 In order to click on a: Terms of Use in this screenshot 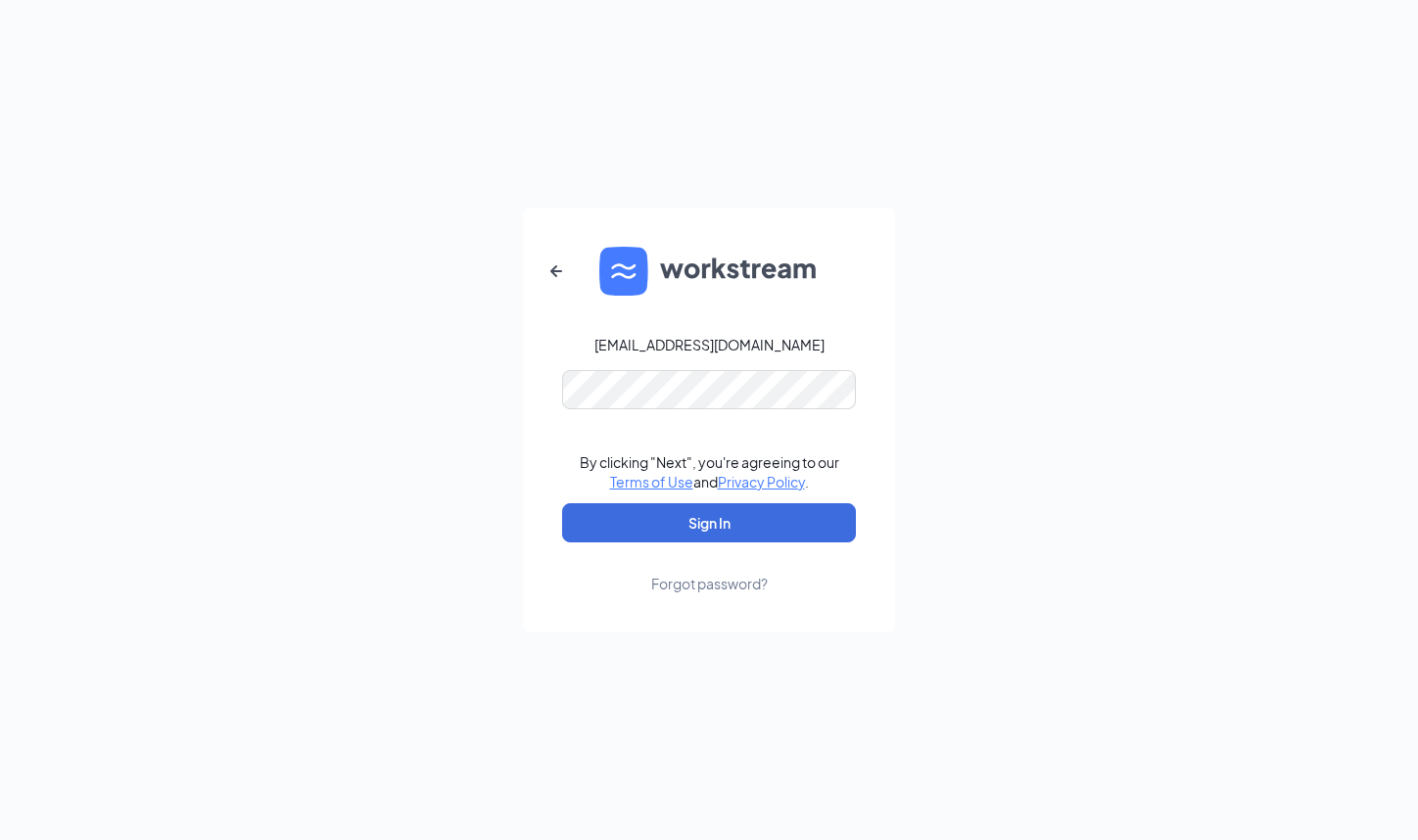, I will do `click(651, 482)`.